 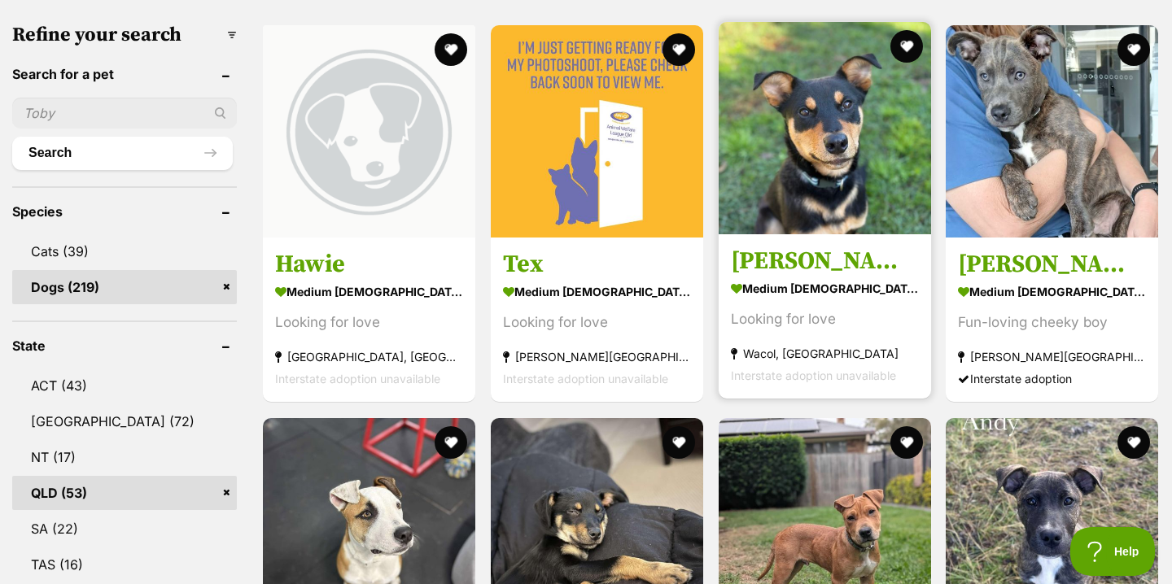 What do you see at coordinates (824, 128) in the screenshot?
I see `img: Louis - Kelpie x Rottweiler Dog` at bounding box center [824, 128].